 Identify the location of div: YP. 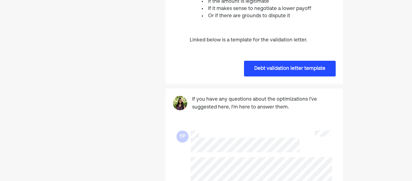
(182, 136).